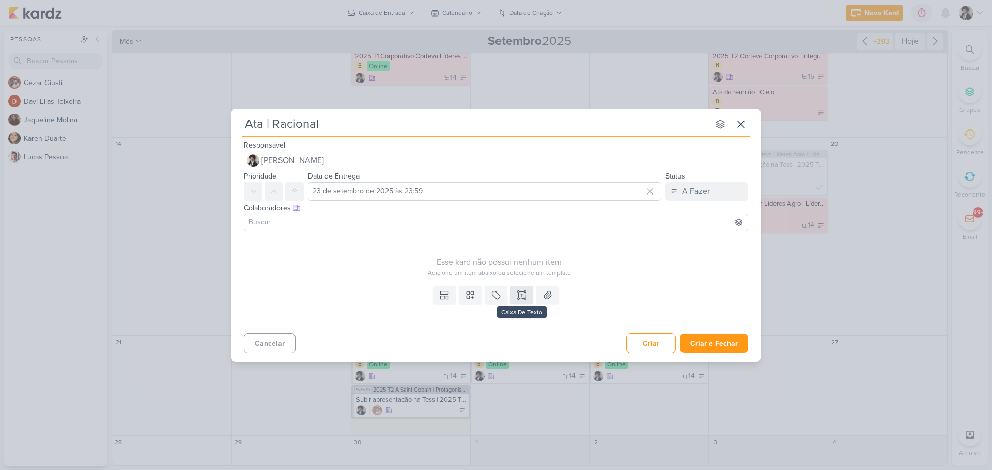 This screenshot has width=992, height=470. I want to click on label: Data de Entrega, so click(334, 176).